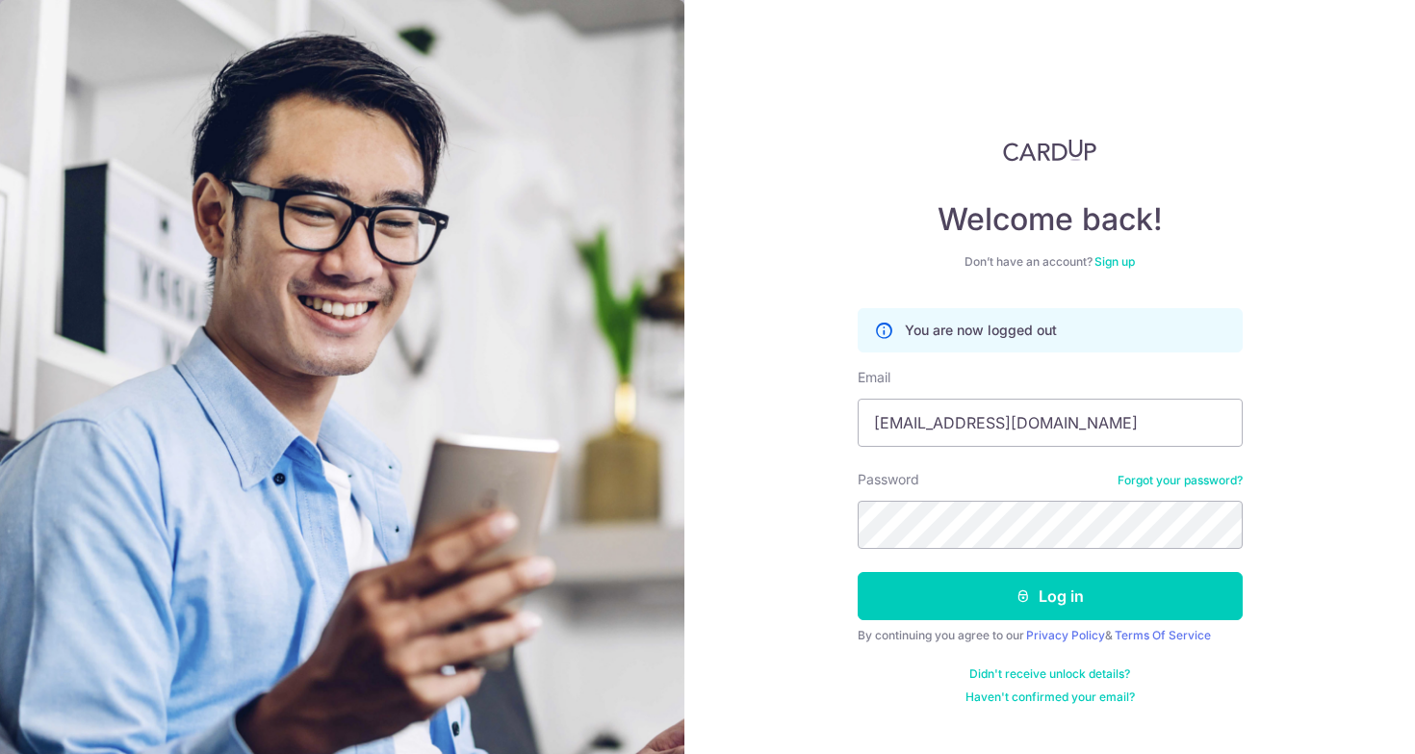 Image resolution: width=1415 pixels, height=754 pixels. What do you see at coordinates (981, 330) in the screenshot?
I see `p: You are now logged out` at bounding box center [981, 330].